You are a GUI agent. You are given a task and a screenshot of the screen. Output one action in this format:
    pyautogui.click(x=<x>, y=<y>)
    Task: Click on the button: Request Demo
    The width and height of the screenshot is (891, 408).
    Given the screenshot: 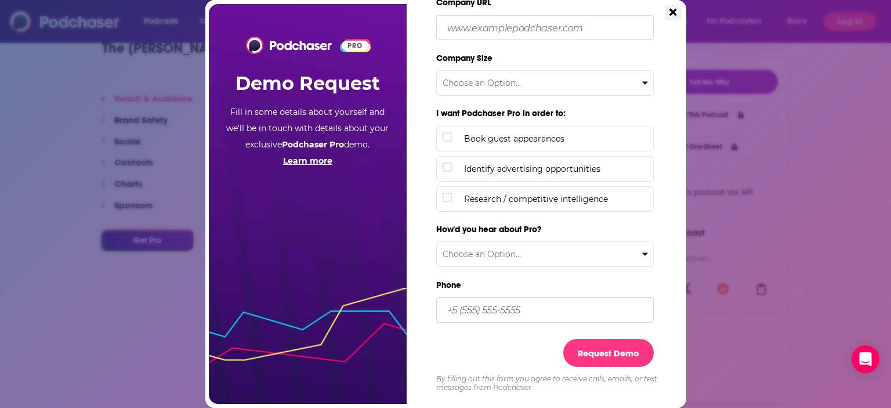 What is the action you would take?
    pyautogui.click(x=609, y=353)
    